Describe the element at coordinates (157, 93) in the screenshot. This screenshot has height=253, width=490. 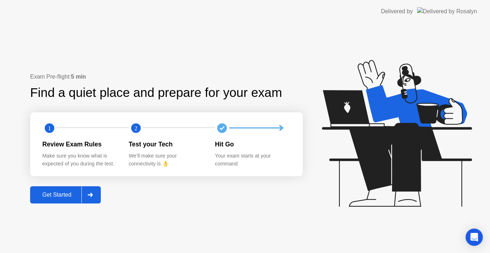
I see `div: Find a quiet place and prepare for your exam` at that location.